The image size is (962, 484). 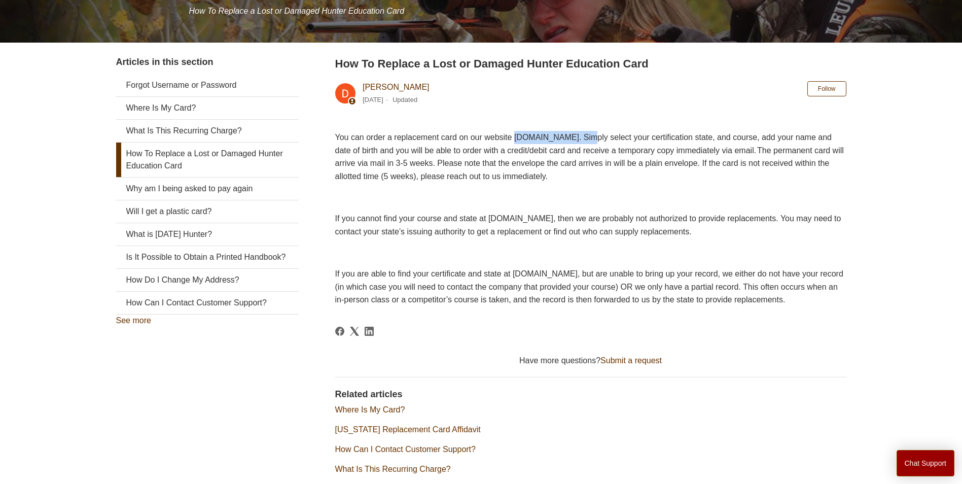 What do you see at coordinates (207, 280) in the screenshot?
I see `a: How Do I Change My Address?` at bounding box center [207, 280].